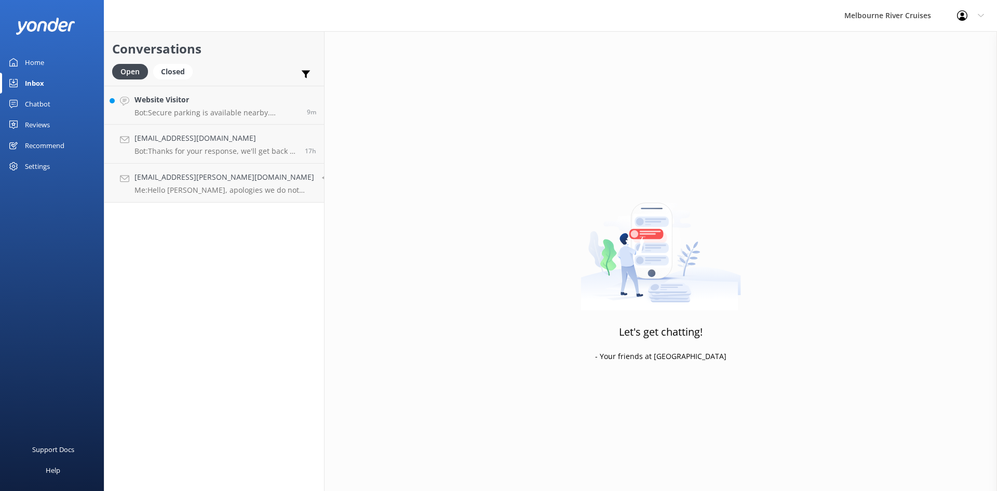 The image size is (997, 491). I want to click on h4: Website Visitor, so click(217, 100).